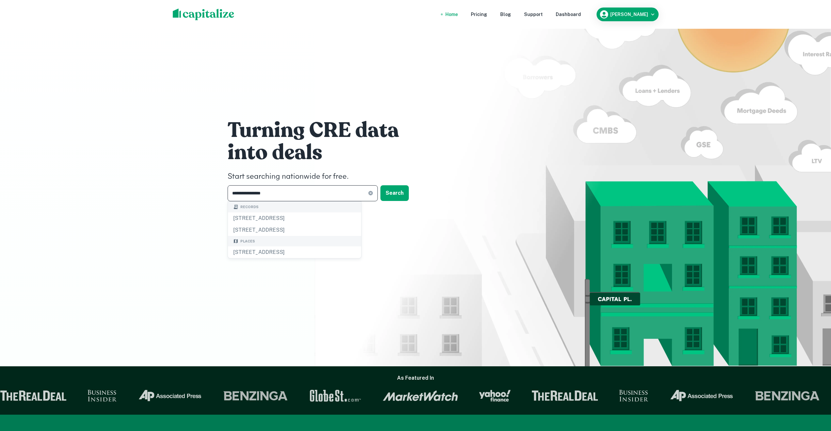  What do you see at coordinates (326, 396) in the screenshot?
I see `img: GlobeSt` at bounding box center [326, 396].